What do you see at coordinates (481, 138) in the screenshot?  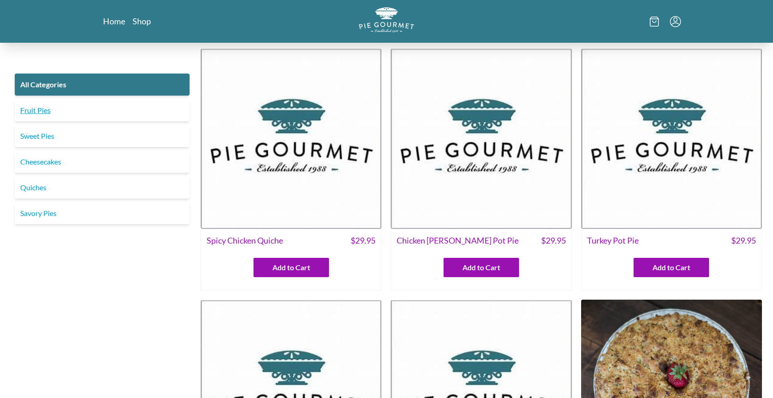 I see `a: Chicken Curry Pot Pie` at bounding box center [481, 138].